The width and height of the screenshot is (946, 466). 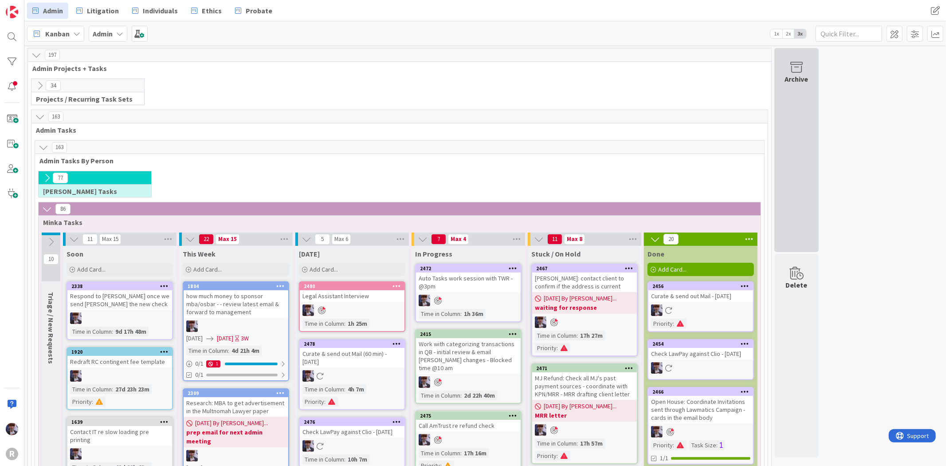 I want to click on div: 2454, so click(x=701, y=344).